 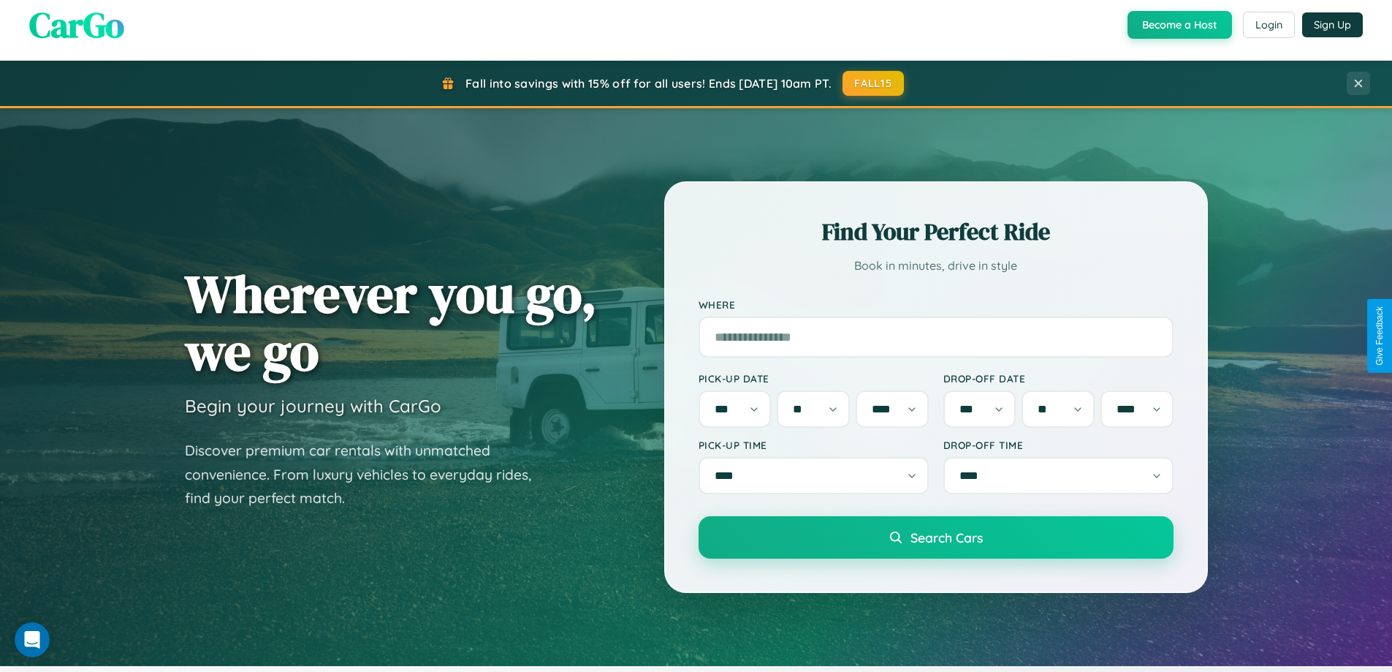 What do you see at coordinates (936, 304) in the screenshot?
I see `label: Where` at bounding box center [936, 304].